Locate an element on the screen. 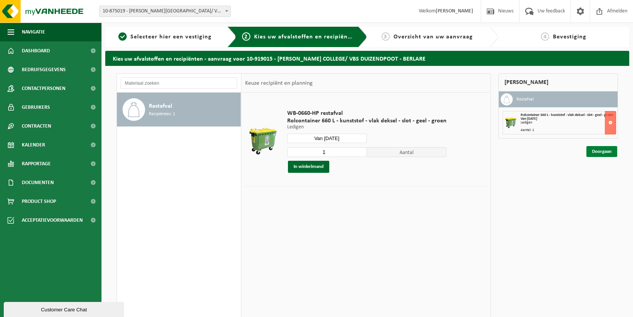 The image size is (633, 317). input: Materiaal zoeken is located at coordinates (179, 83).